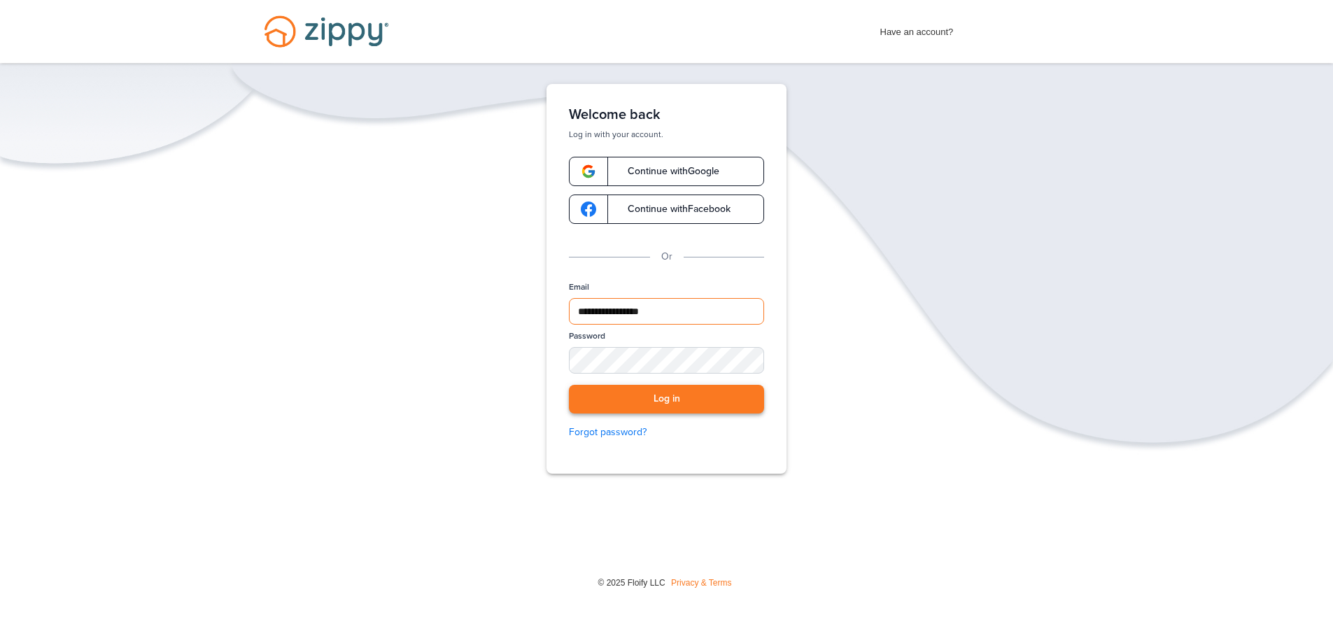 This screenshot has width=1333, height=643. What do you see at coordinates (666, 360) in the screenshot?
I see `input: Password` at bounding box center [666, 360].